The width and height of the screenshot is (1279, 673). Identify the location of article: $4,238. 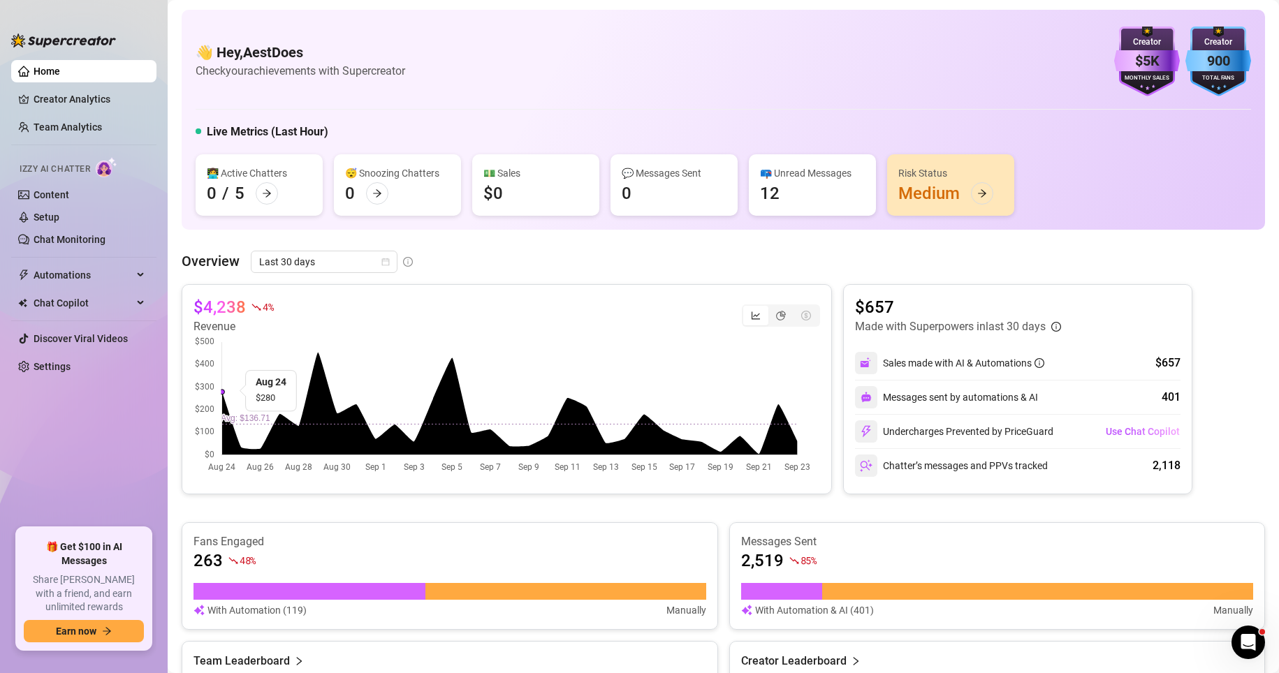
(219, 307).